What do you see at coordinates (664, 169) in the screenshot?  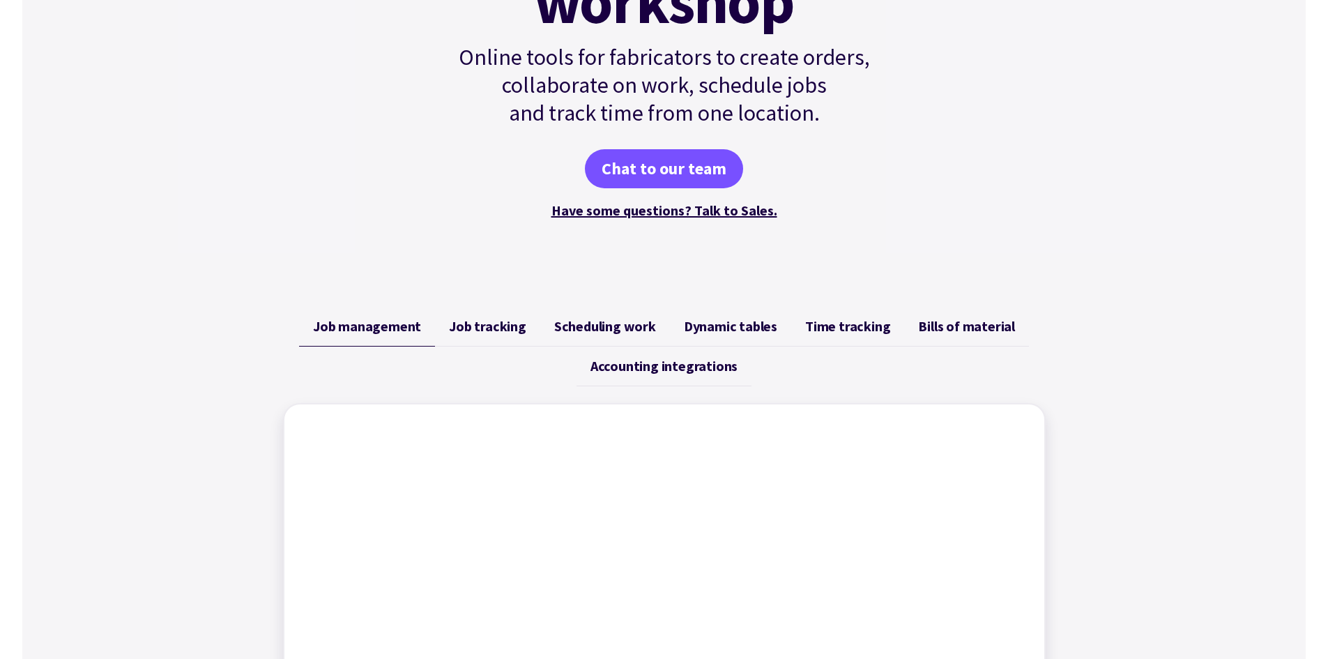 I see `a: Chat to our team` at bounding box center [664, 169].